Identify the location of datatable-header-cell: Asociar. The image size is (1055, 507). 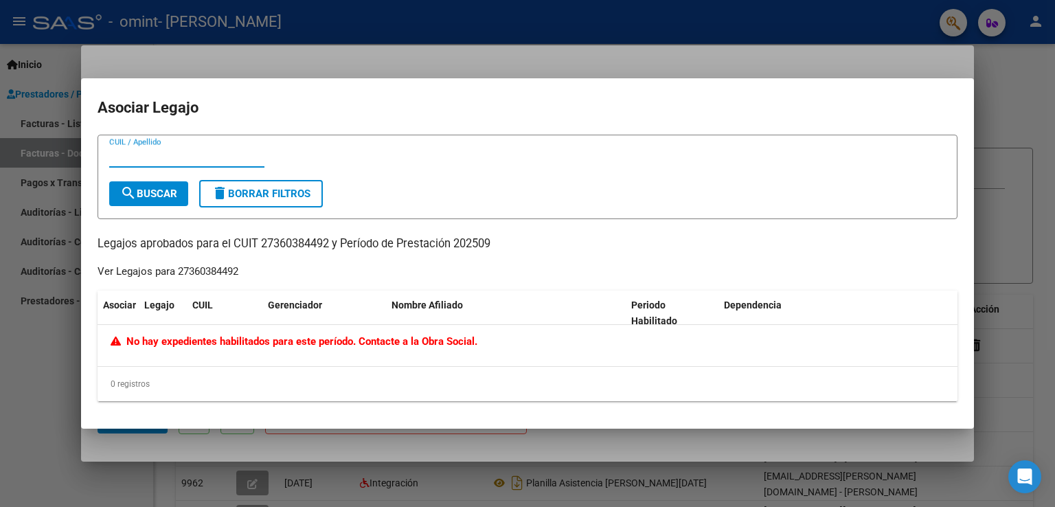
(118, 313).